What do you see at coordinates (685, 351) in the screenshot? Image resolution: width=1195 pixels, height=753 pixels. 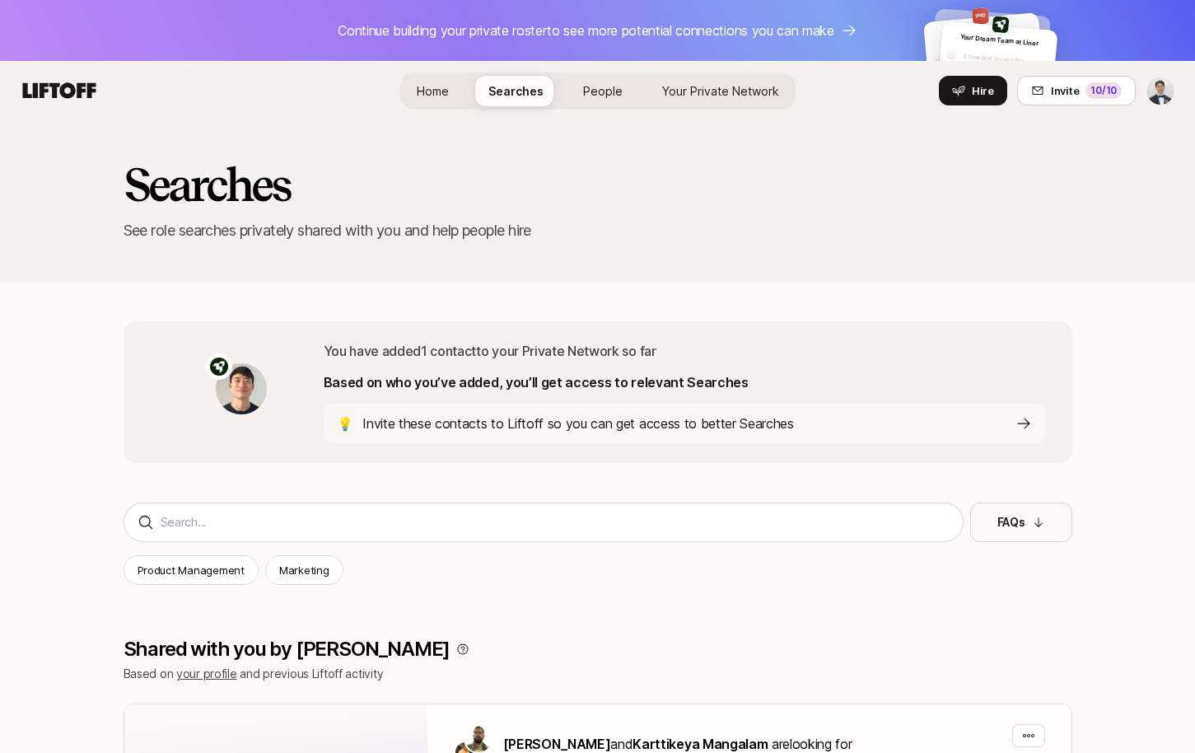 I see `p: You have added 1 contact to your Private Network so far` at bounding box center [685, 351].